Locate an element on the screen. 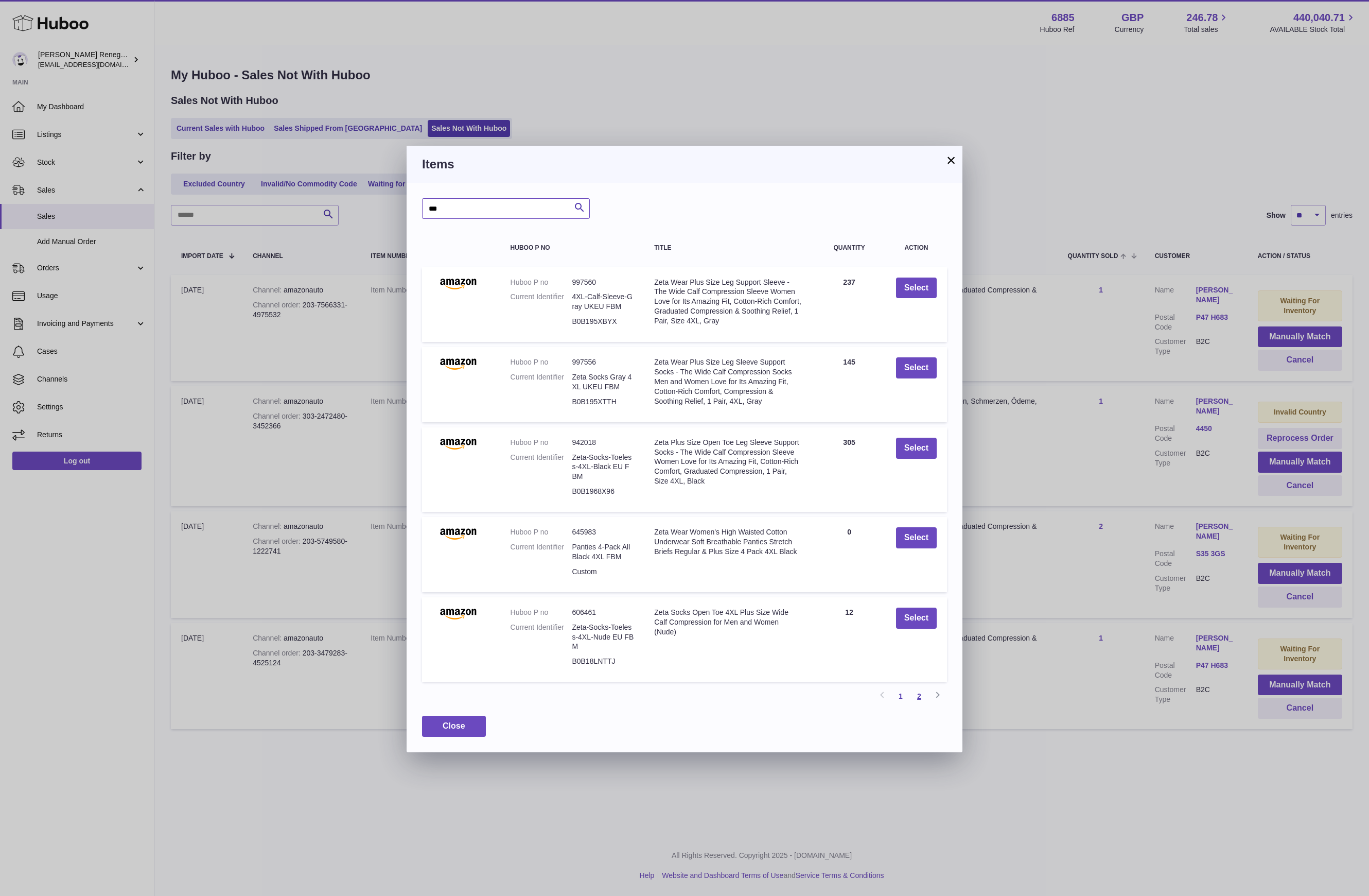  td: 12 is located at coordinates (849, 640).